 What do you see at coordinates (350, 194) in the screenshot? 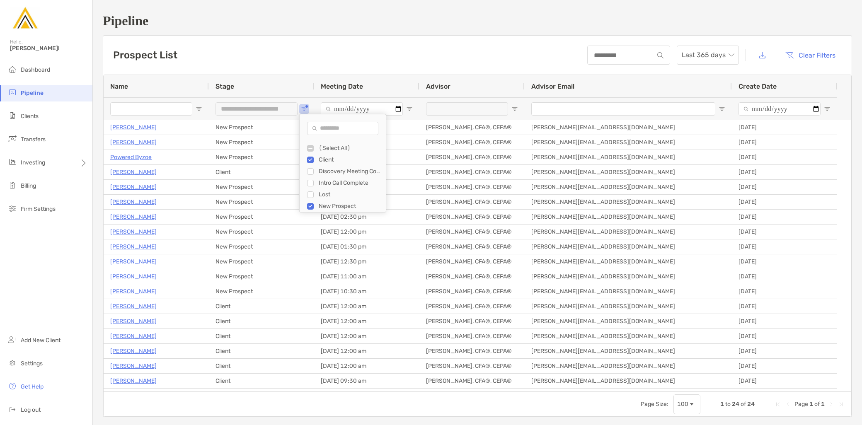
I see `div: Lost` at bounding box center [350, 194].